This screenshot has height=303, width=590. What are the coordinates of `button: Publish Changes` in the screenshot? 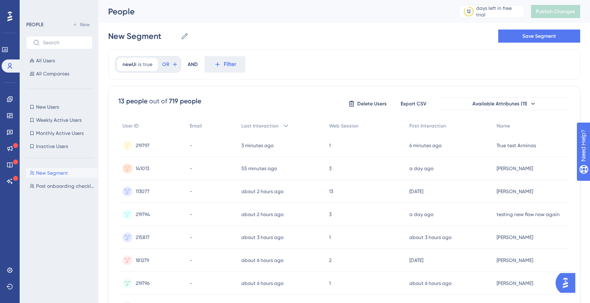 It's located at (555, 11).